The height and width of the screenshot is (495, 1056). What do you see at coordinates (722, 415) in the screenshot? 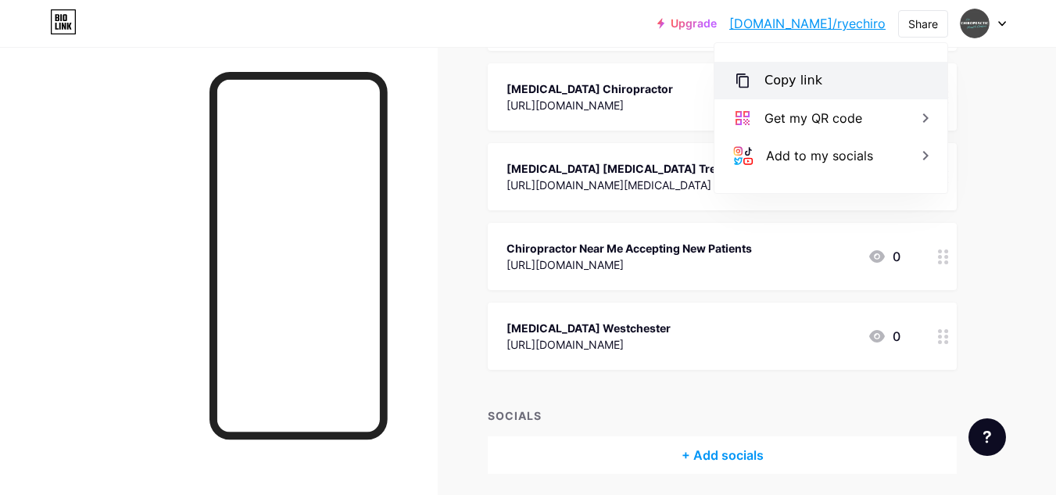
I see `div: SOCIALS` at bounding box center [722, 415].